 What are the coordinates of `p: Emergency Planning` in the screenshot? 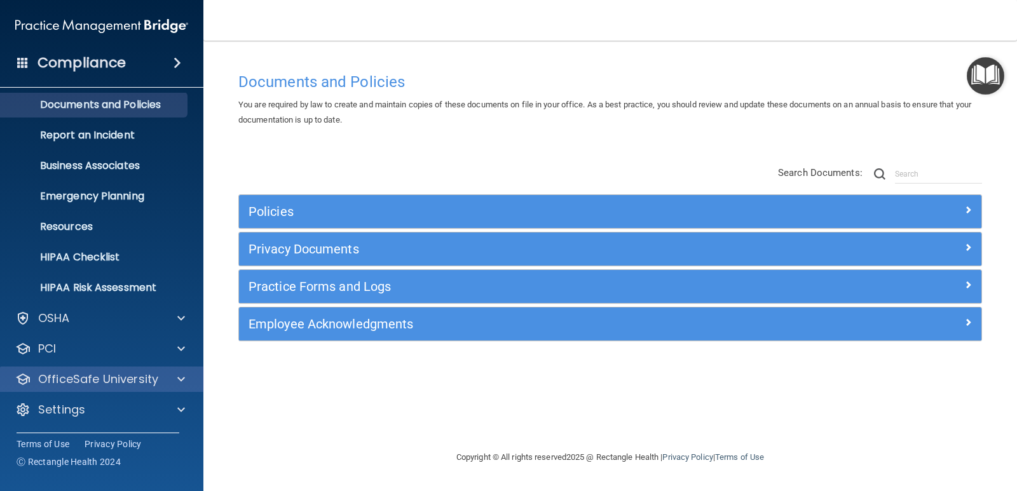 It's located at (95, 196).